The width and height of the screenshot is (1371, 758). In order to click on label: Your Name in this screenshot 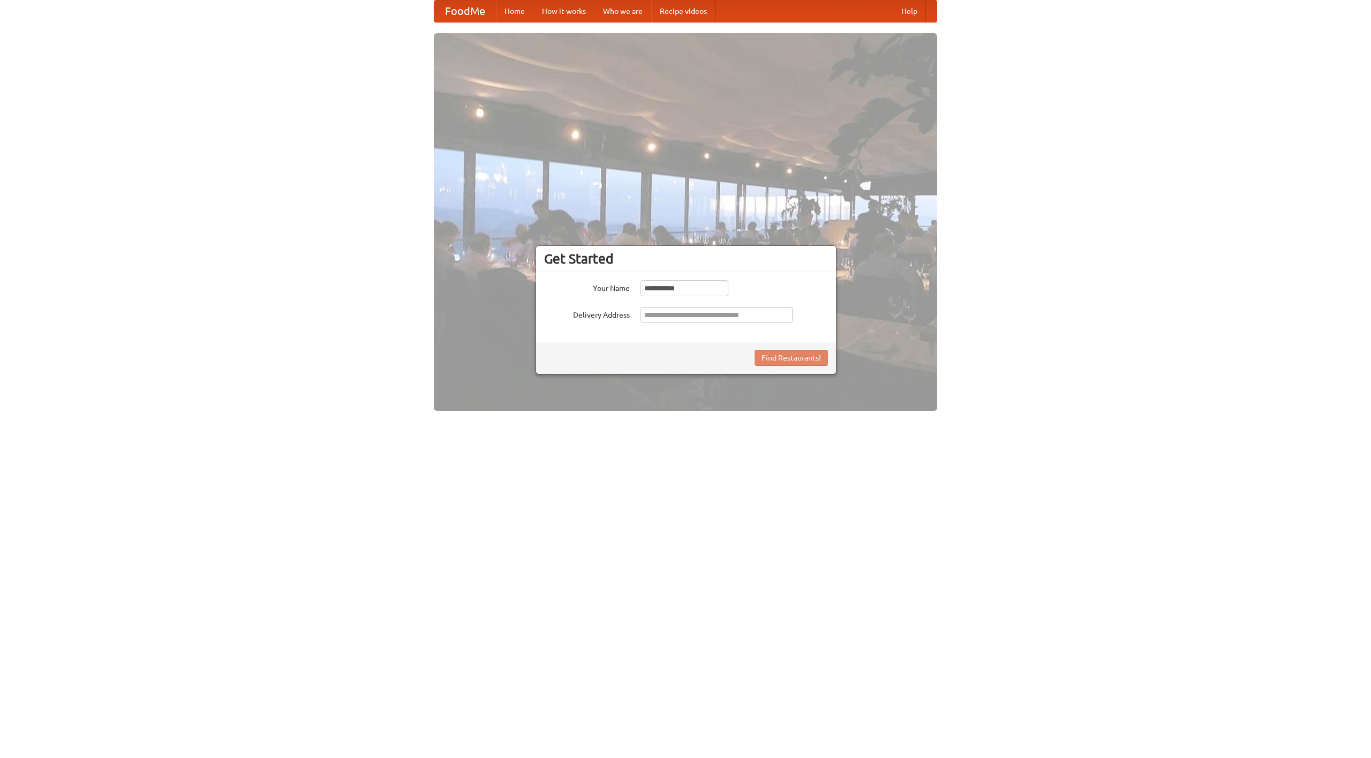, I will do `click(587, 286)`.